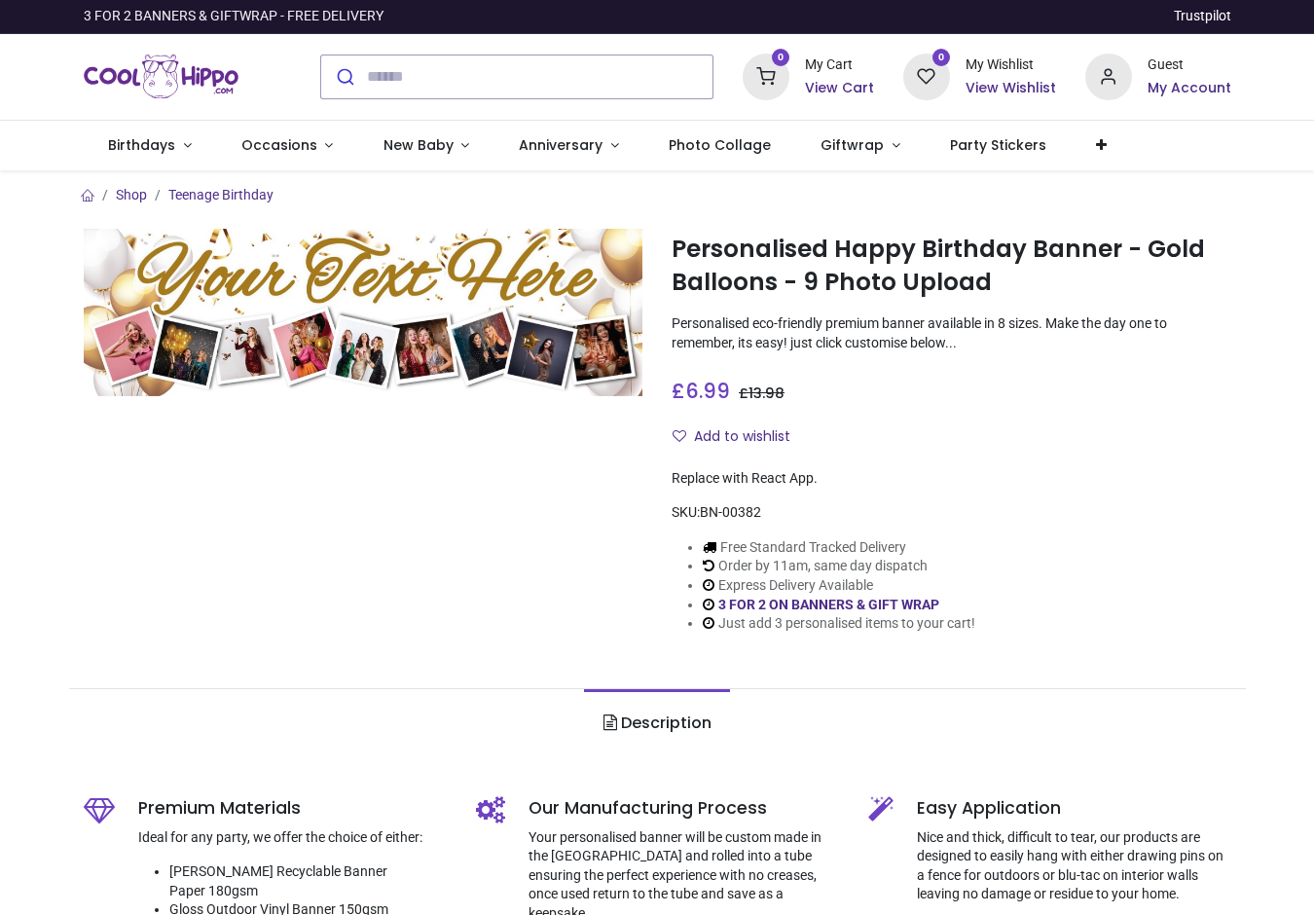 The image size is (1314, 915). What do you see at coordinates (221, 195) in the screenshot?
I see `a: Teenage Birthday` at bounding box center [221, 195].